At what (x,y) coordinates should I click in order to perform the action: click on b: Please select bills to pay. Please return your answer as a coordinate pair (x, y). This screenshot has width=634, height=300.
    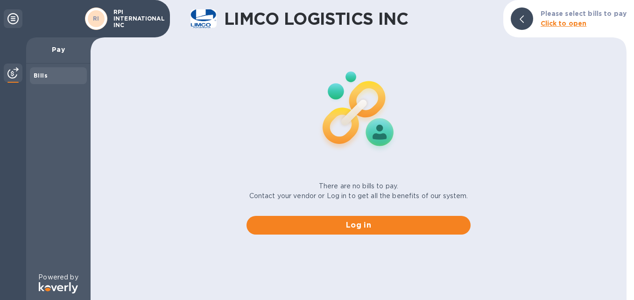
    Looking at the image, I should click on (584, 14).